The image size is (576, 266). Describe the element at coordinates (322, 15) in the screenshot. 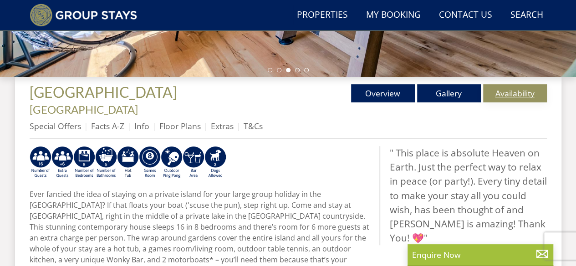

I see `a: Properties` at that location.